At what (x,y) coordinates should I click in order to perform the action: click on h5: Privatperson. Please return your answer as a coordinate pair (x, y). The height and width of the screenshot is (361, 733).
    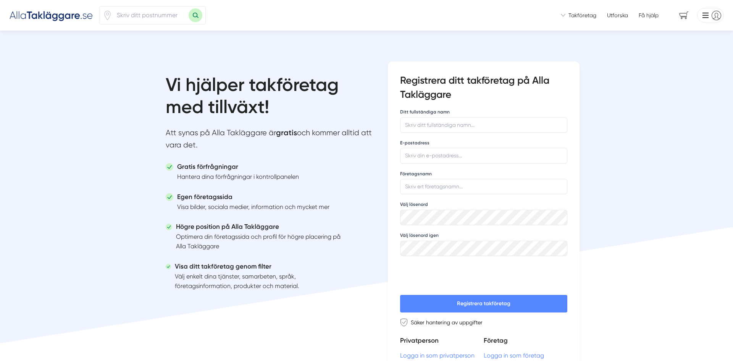
    Looking at the image, I should click on (442, 343).